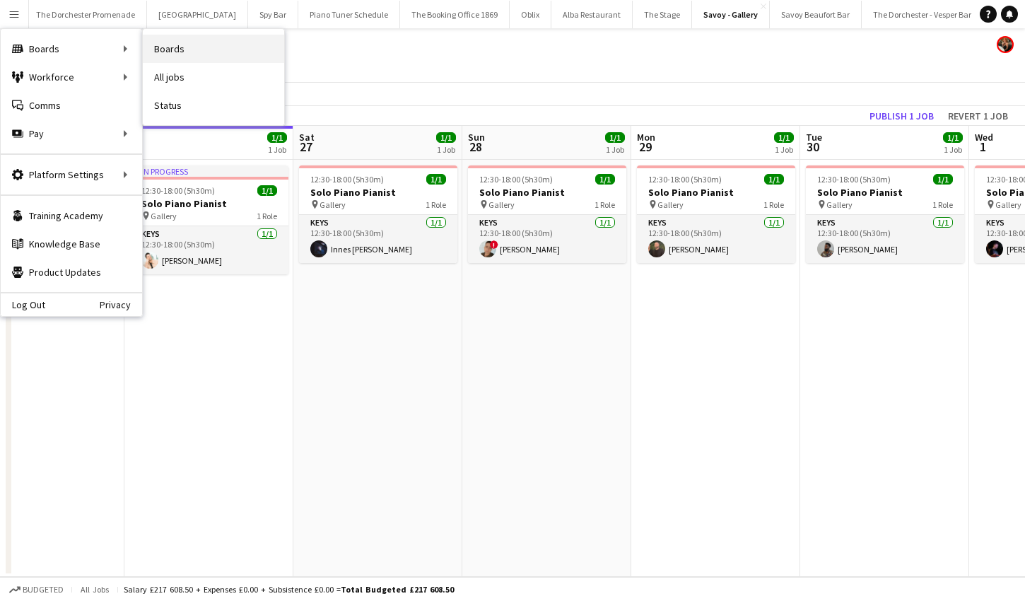 Image resolution: width=1025 pixels, height=601 pixels. I want to click on button: Savoy - Gallery, so click(731, 14).